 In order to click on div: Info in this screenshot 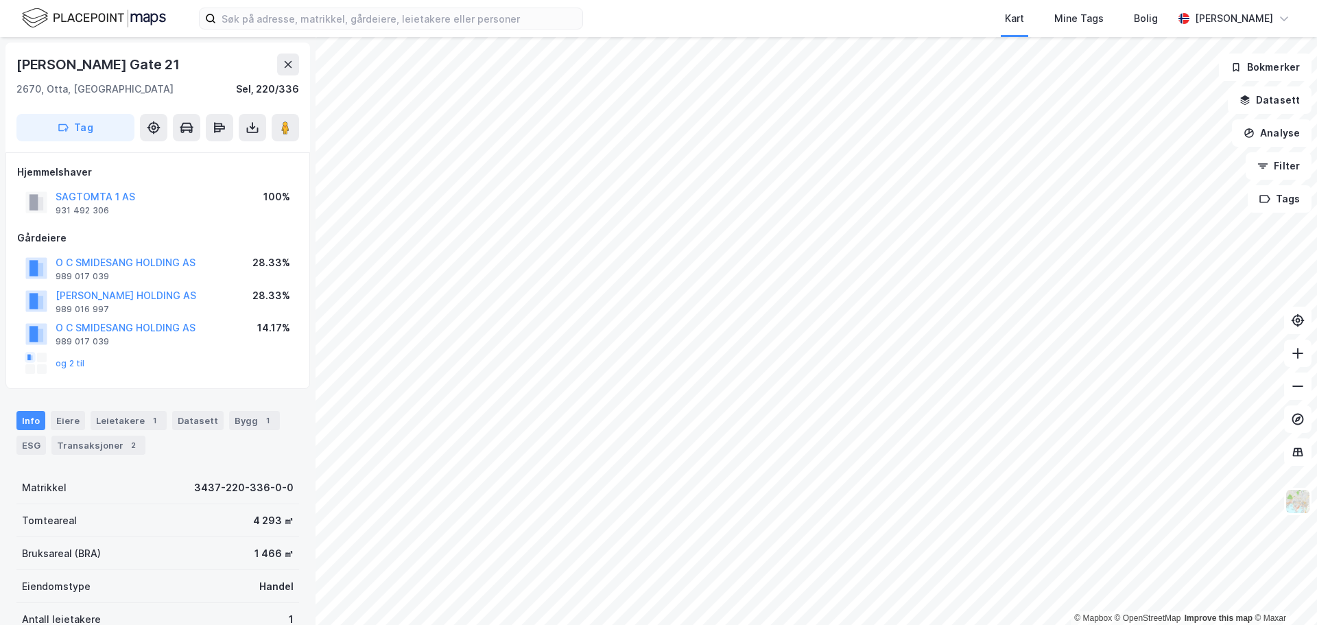, I will do `click(31, 421)`.